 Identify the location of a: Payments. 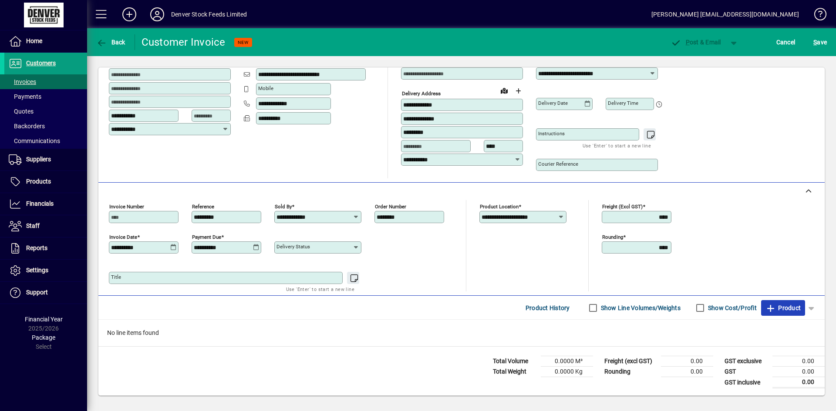
(46, 97).